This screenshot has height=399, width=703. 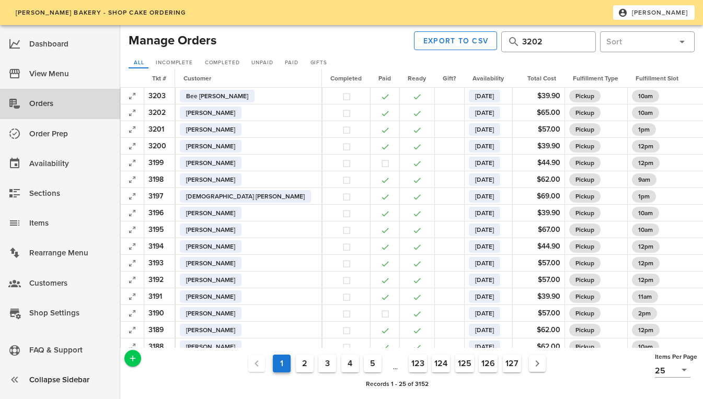 What do you see at coordinates (538, 196) in the screenshot?
I see `td: $69.00` at bounding box center [538, 196].